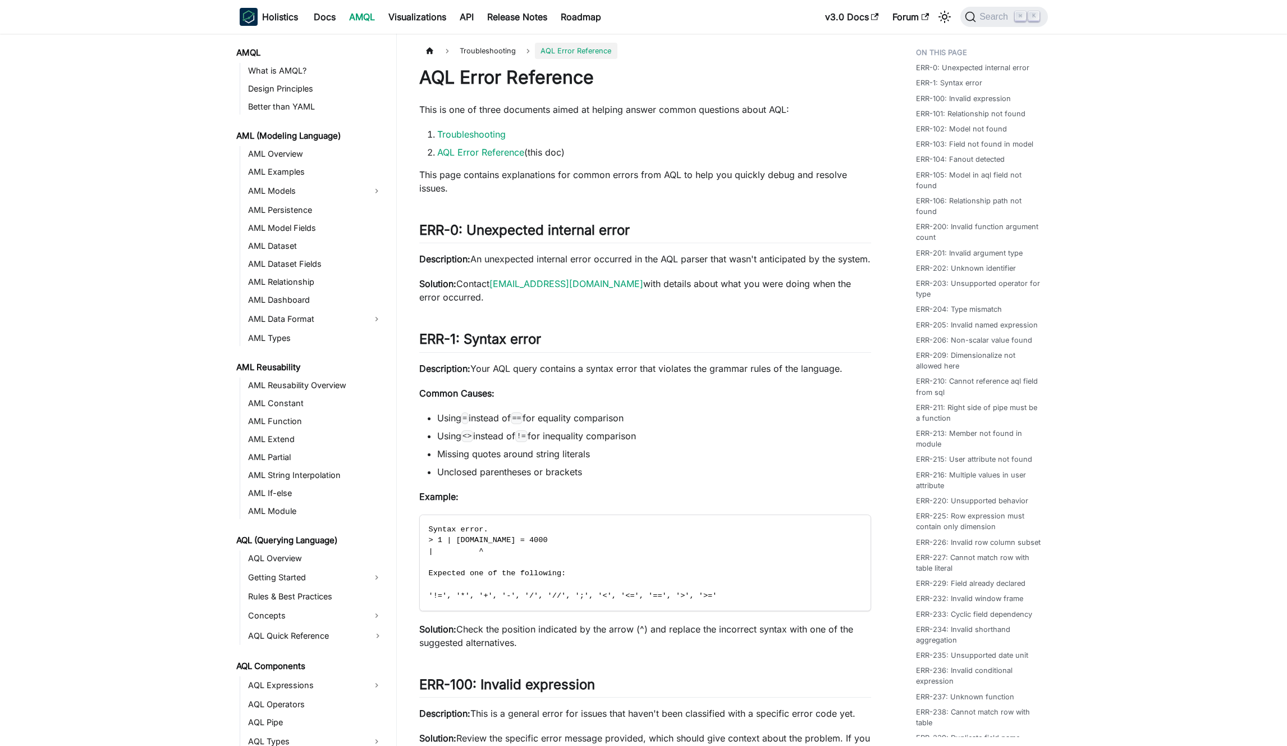 The width and height of the screenshot is (1287, 746). I want to click on a: ERR-101: Relationship not found, so click(971, 113).